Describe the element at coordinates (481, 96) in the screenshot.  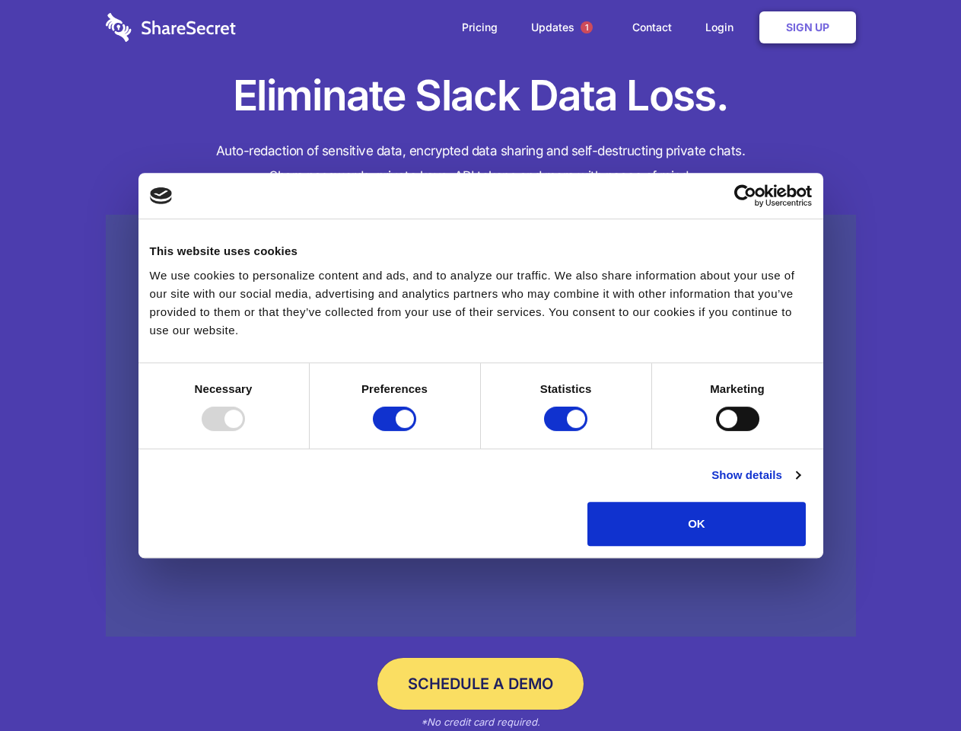
I see `h1: Eliminate Slack Data Loss.` at that location.